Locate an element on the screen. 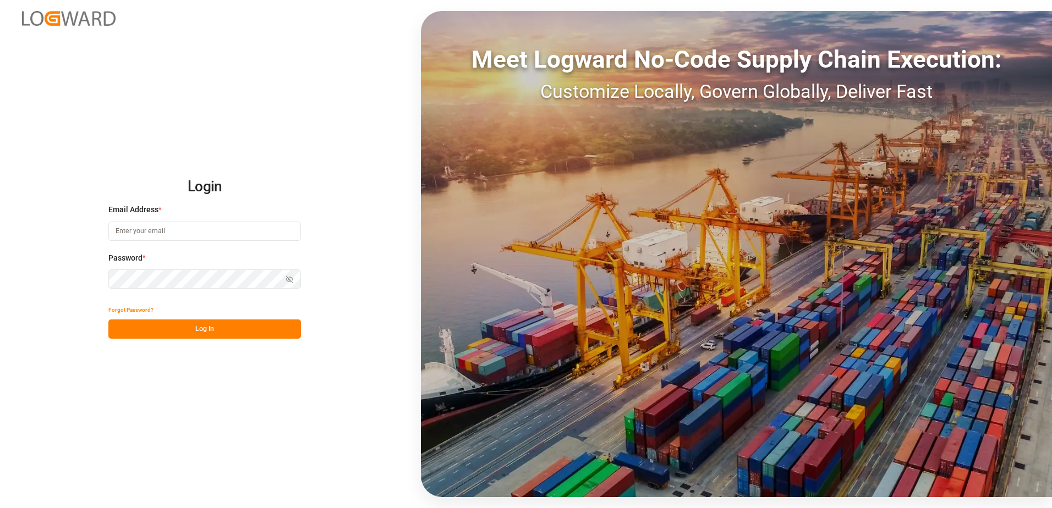 The height and width of the screenshot is (508, 1052). input: Enter your email is located at coordinates (205, 231).